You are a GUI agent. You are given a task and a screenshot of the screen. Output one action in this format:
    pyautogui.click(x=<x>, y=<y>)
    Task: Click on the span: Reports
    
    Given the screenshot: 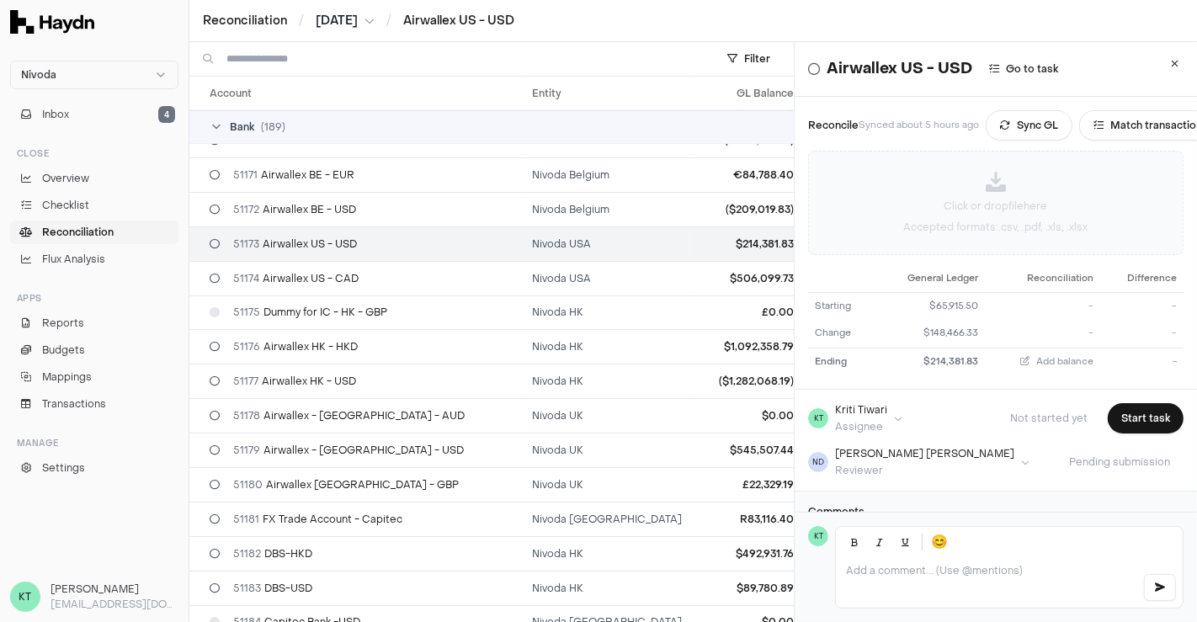 What is the action you would take?
    pyautogui.click(x=63, y=323)
    